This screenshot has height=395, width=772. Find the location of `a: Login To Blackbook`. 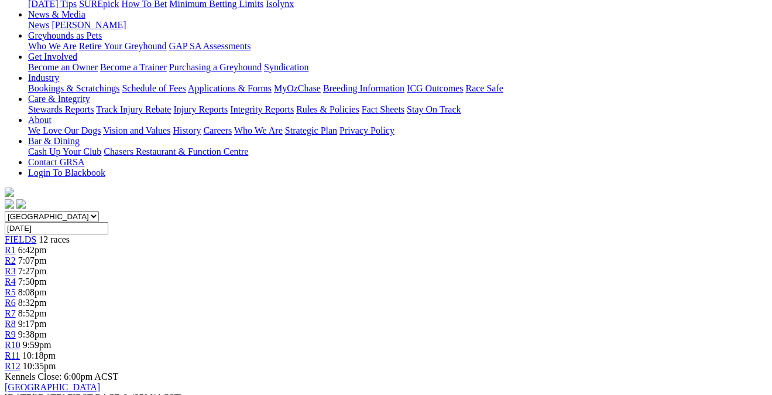

a: Login To Blackbook is located at coordinates (67, 172).